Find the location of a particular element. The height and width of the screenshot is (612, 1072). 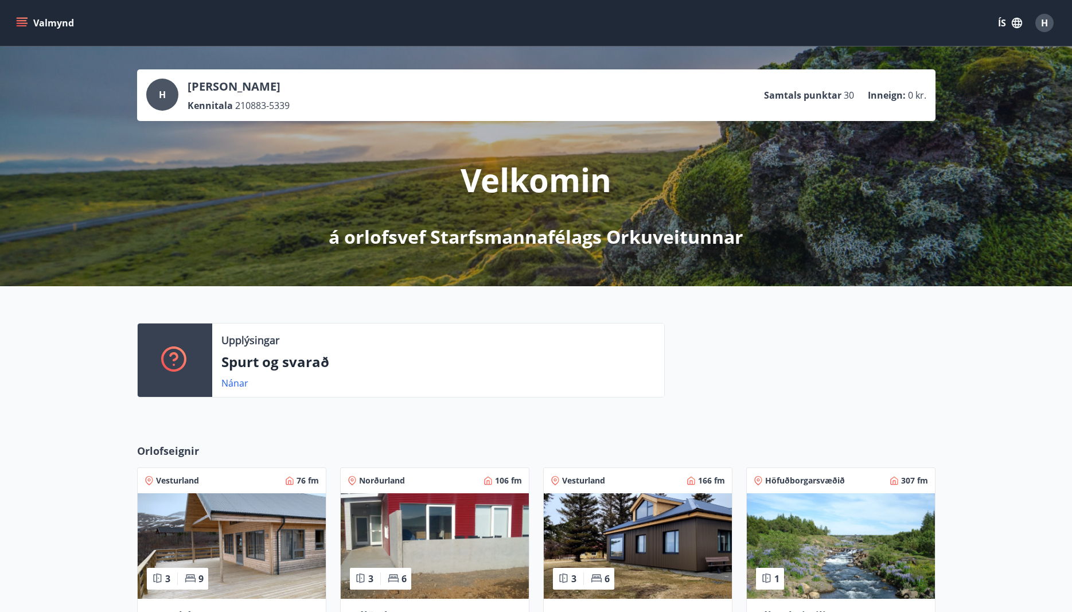

p: á orlofsvef Starfsmannafélags Orkuveitunnar is located at coordinates (536, 237).